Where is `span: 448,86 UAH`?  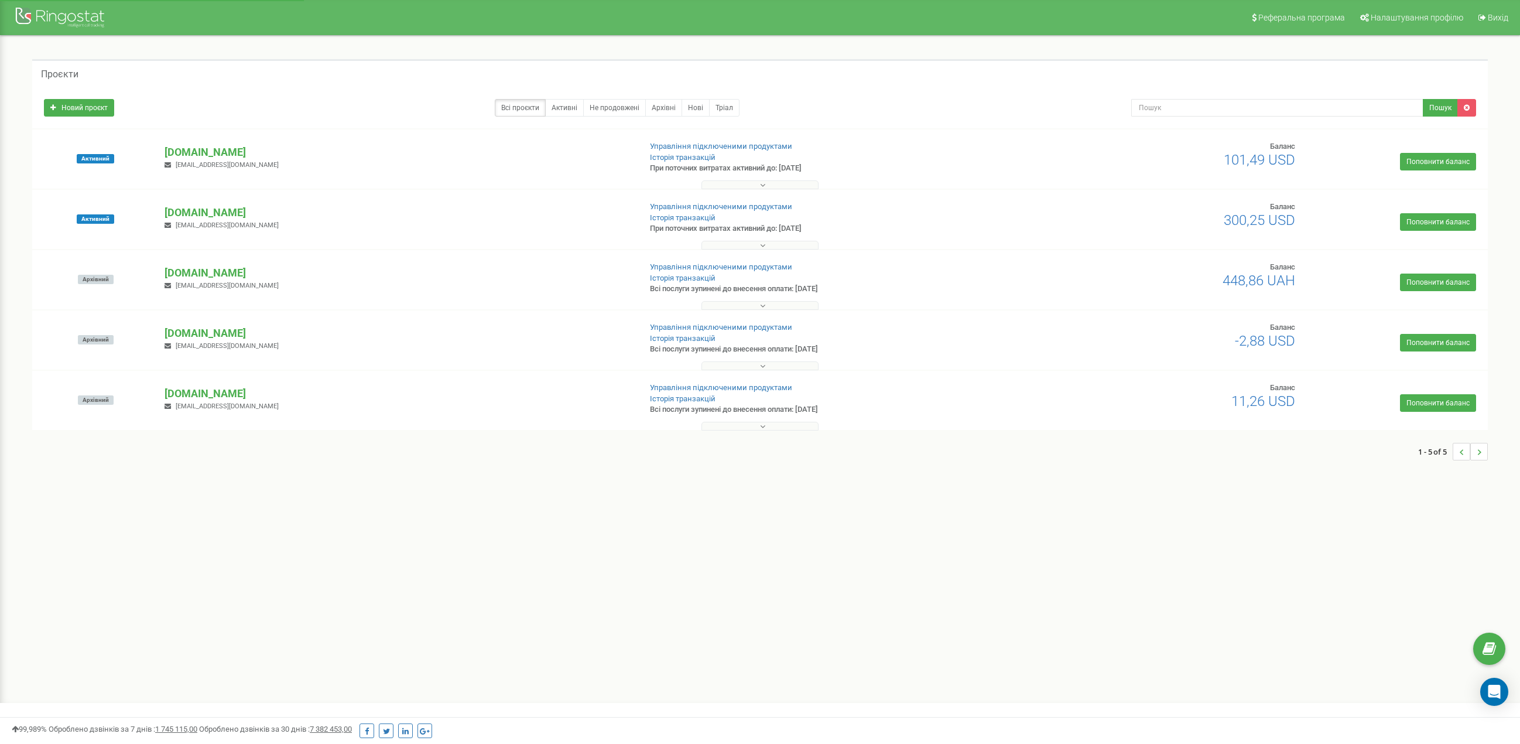
span: 448,86 UAH is located at coordinates (1259, 281).